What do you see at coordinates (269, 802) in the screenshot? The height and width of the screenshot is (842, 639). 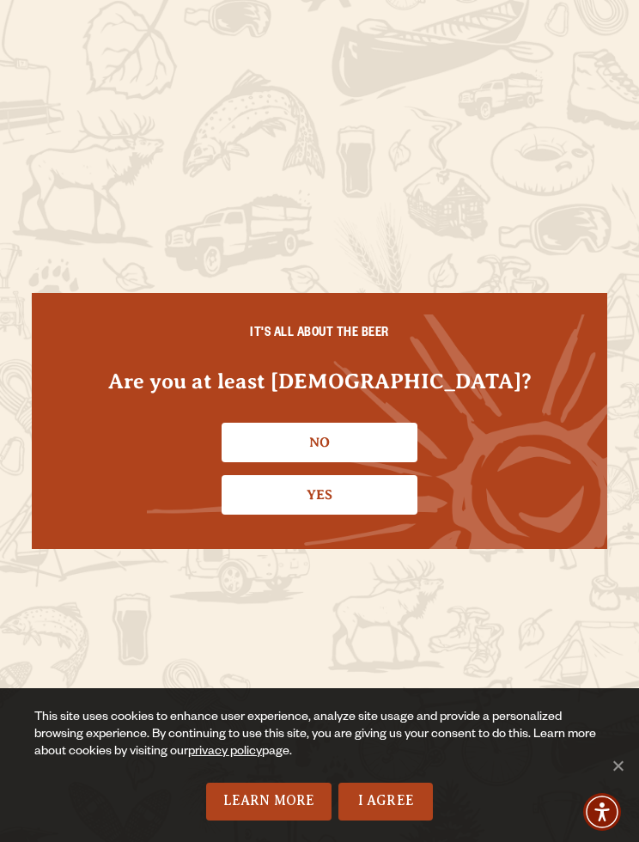 I see `a: Learn More` at bounding box center [269, 802].